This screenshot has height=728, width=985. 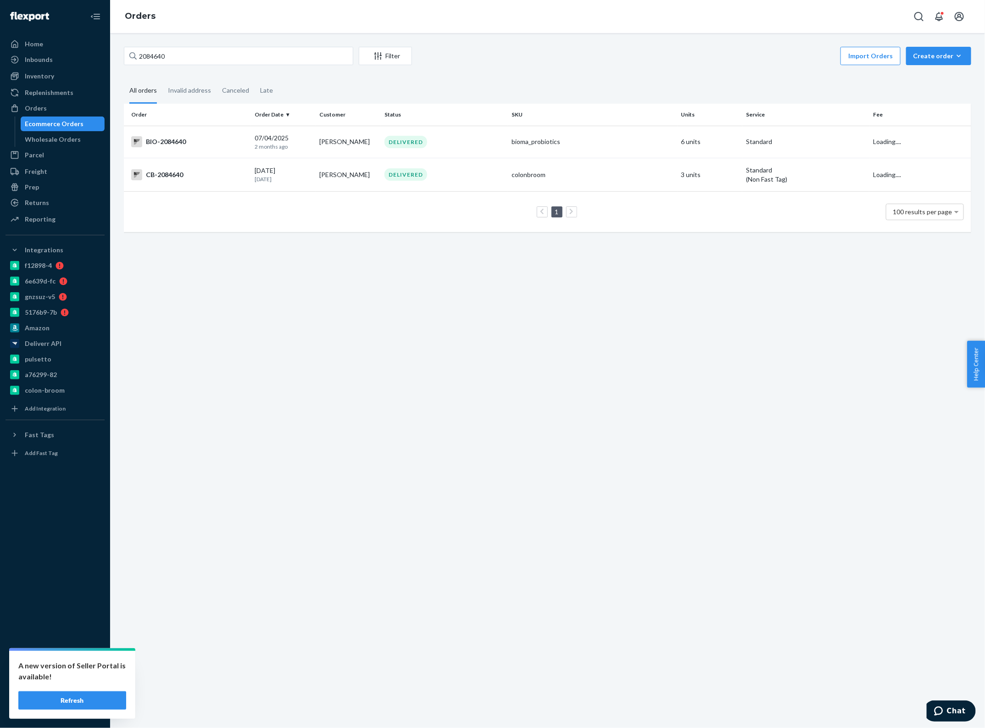 I want to click on ol: breadcrumbs, so click(x=140, y=17).